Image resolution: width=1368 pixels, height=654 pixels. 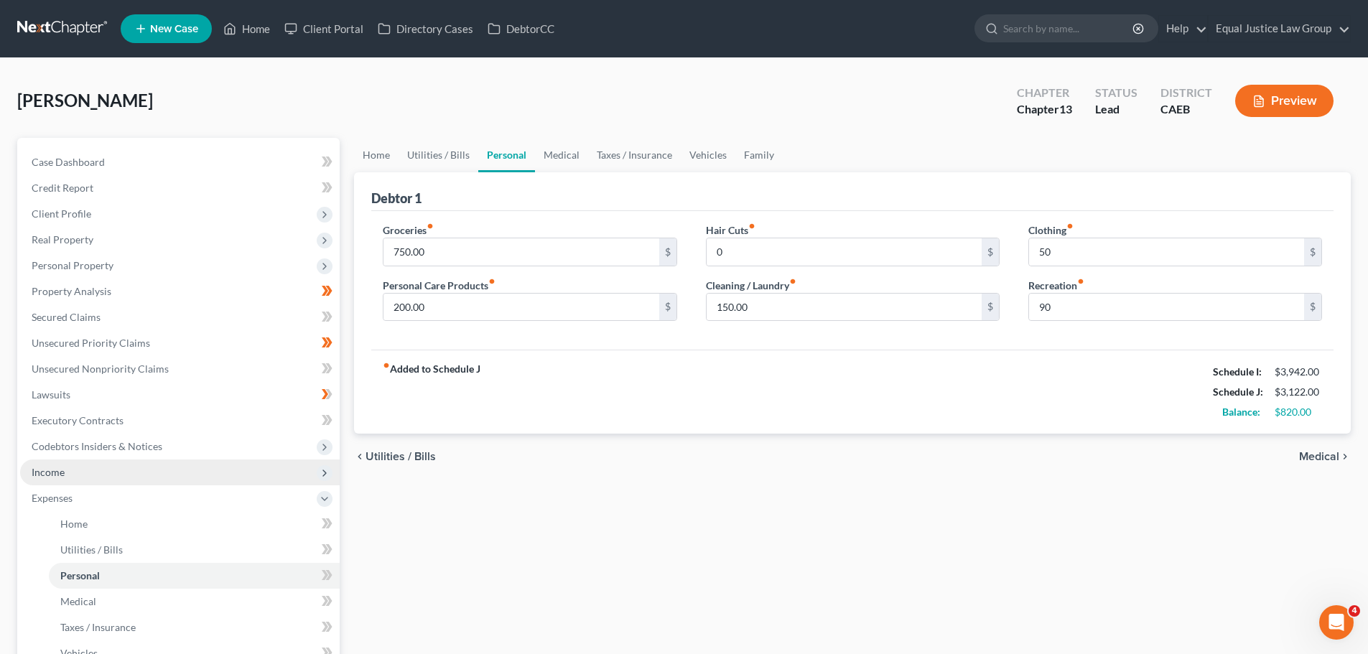 What do you see at coordinates (425, 29) in the screenshot?
I see `a: Directory Cases` at bounding box center [425, 29].